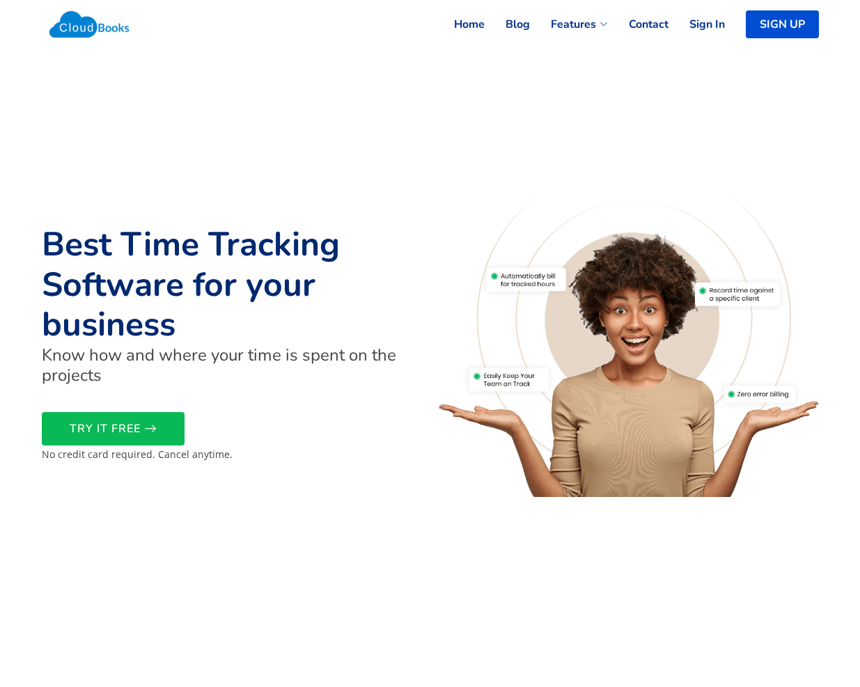 The width and height of the screenshot is (860, 687). What do you see at coordinates (638, 24) in the screenshot?
I see `a: Contact` at bounding box center [638, 24].